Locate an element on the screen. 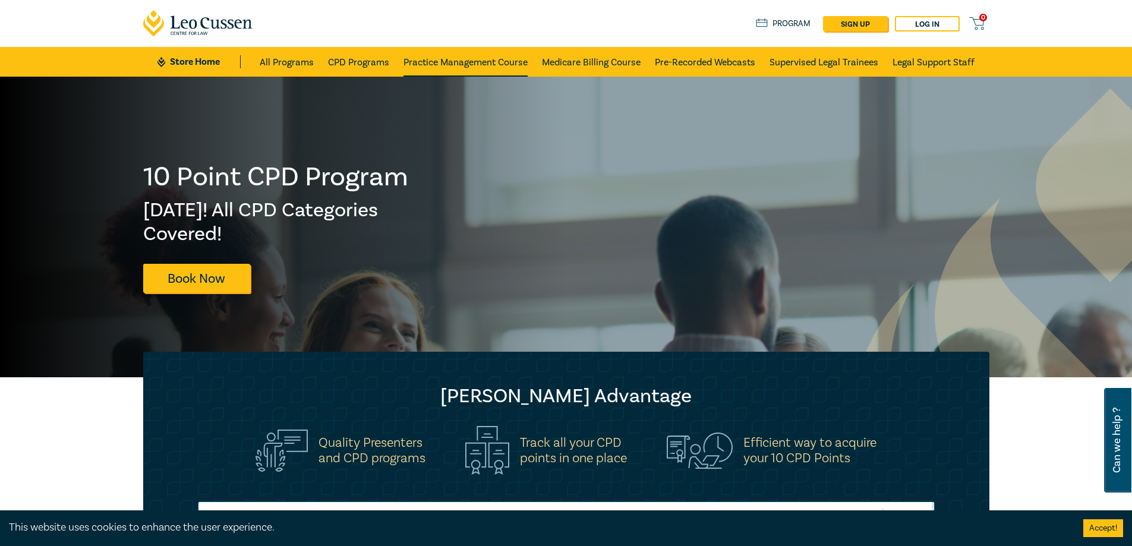  span: 0 is located at coordinates (983, 17).